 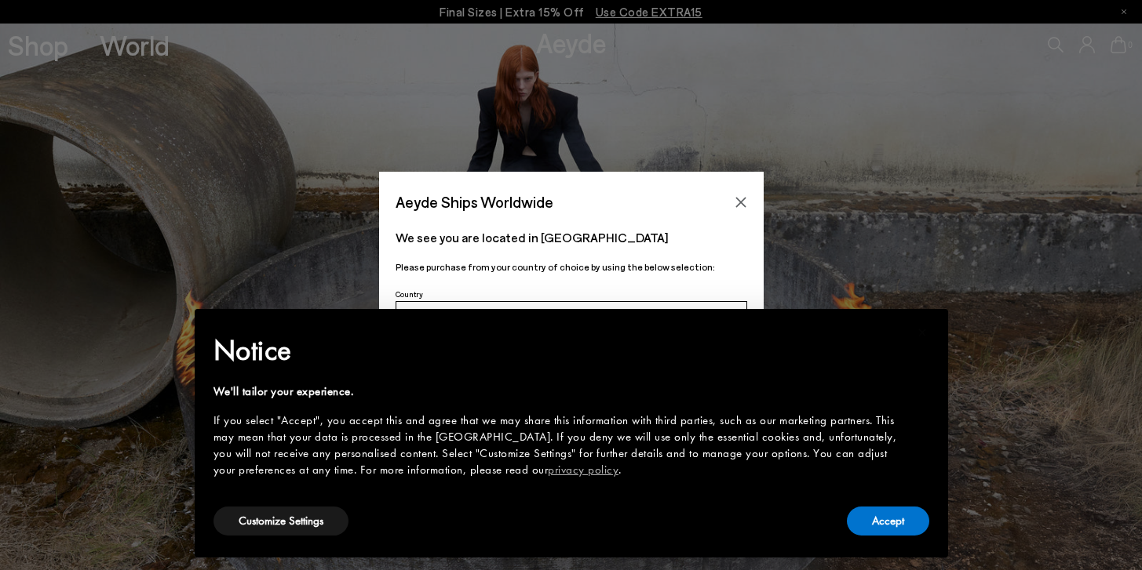 What do you see at coordinates (571, 267) in the screenshot?
I see `p: Please purchase from your country of choice by using the below selection:` at bounding box center [571, 267].